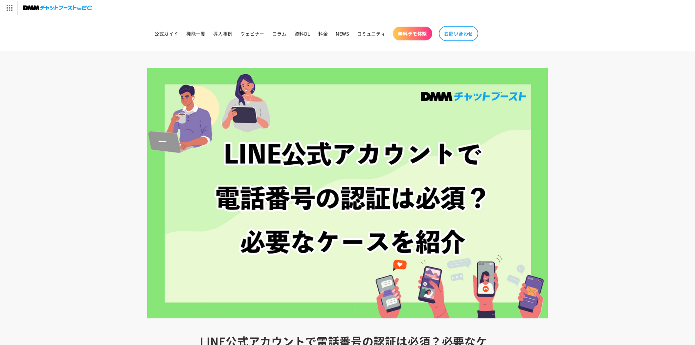 This screenshot has height=345, width=695. Describe the element at coordinates (348, 193) in the screenshot. I see `img: LINE公式アカウントで電話番号認証が必要なケースを紹介` at that location.